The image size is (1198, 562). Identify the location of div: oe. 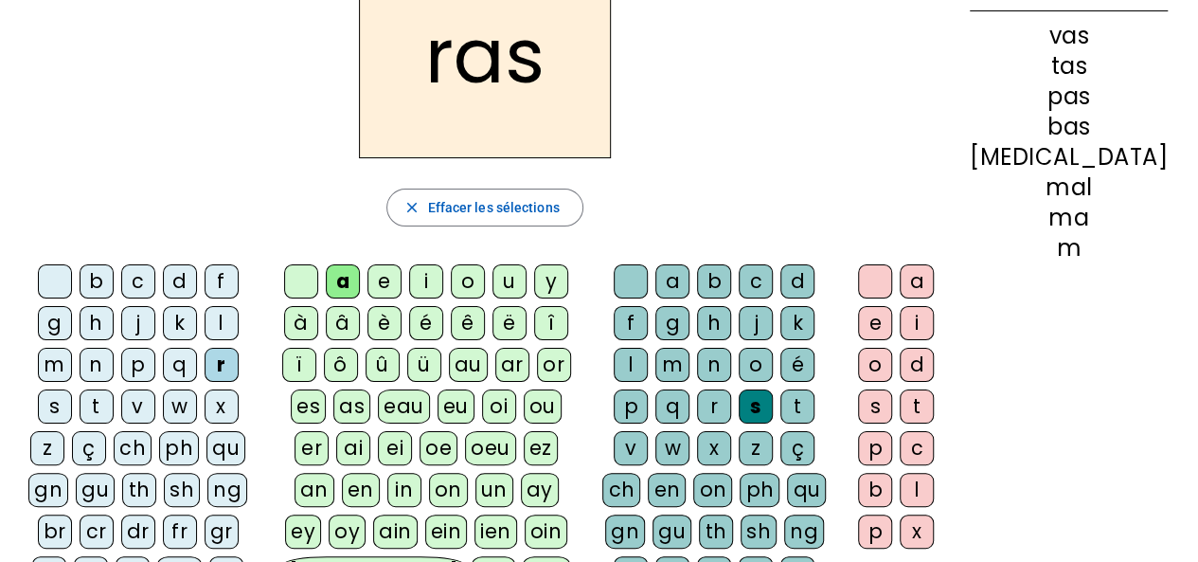
(439, 448).